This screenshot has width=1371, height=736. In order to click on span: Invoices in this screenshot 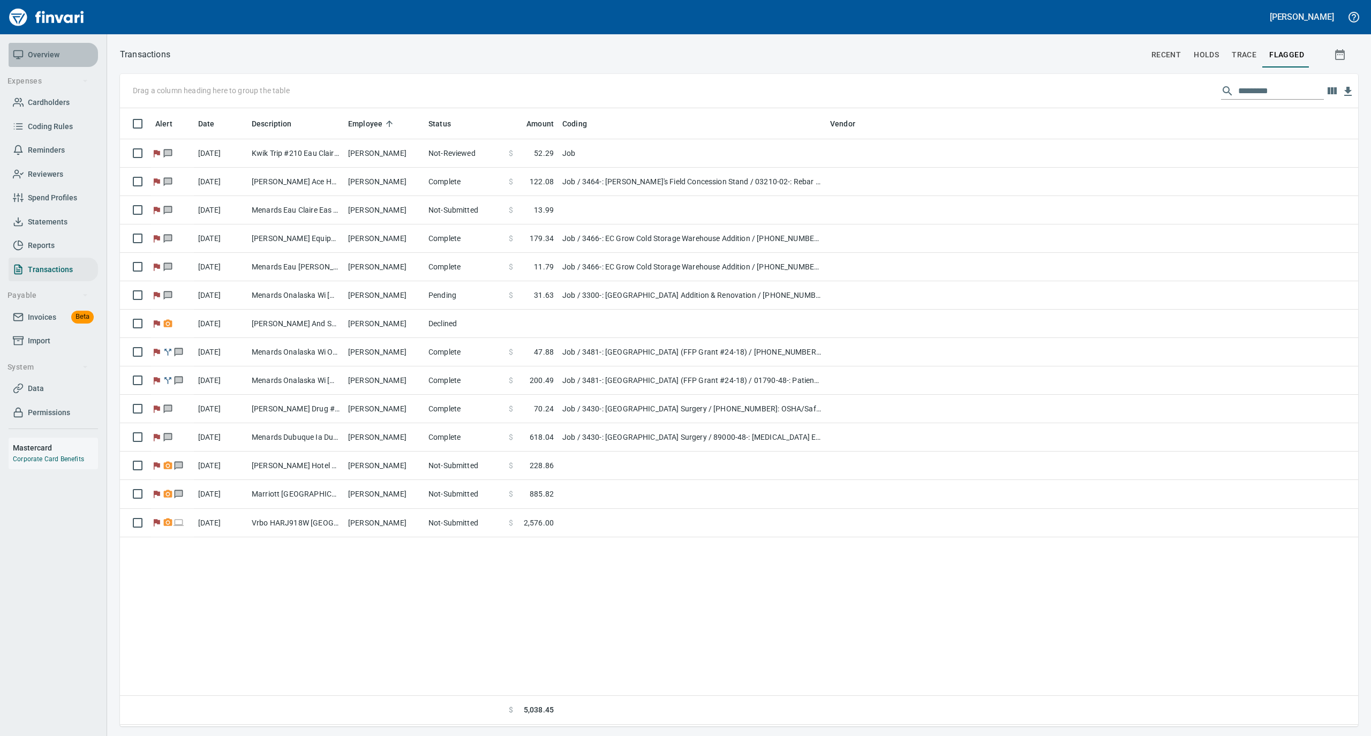, I will do `click(42, 317)`.